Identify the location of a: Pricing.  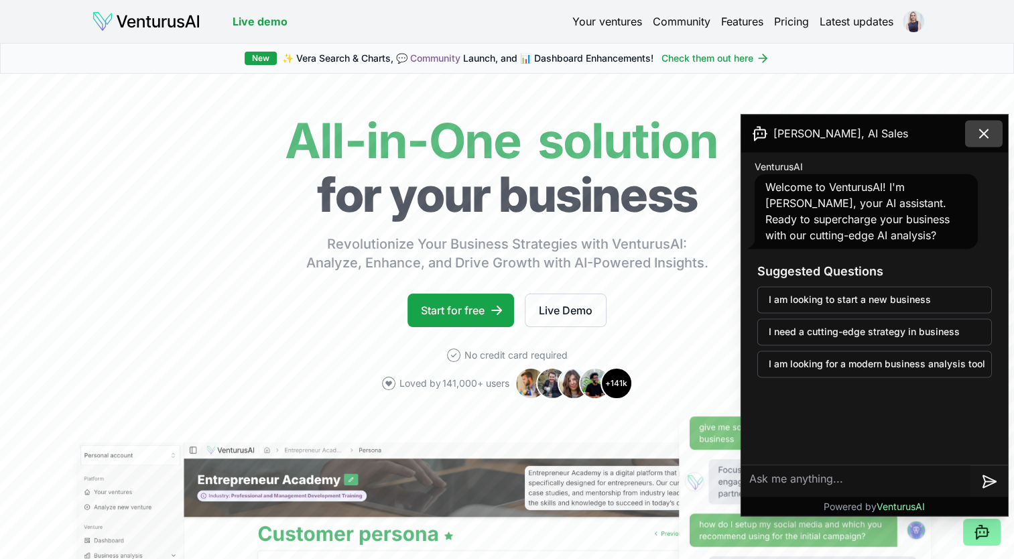
(791, 21).